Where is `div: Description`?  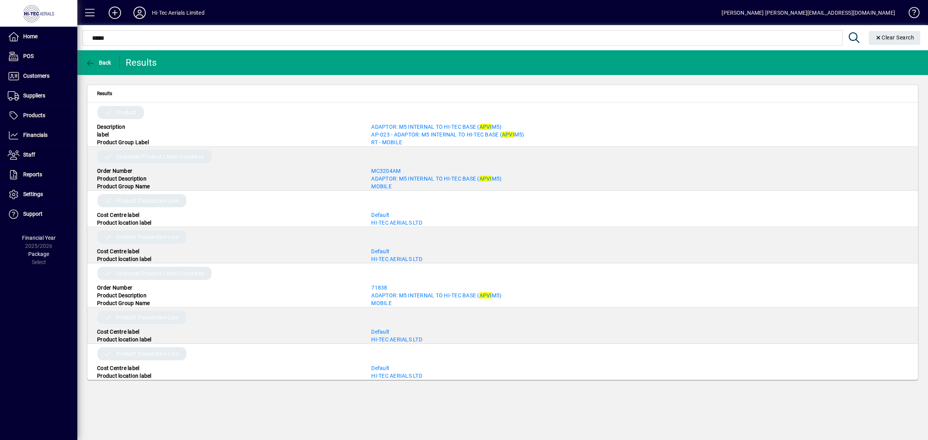 div: Description is located at coordinates (228, 127).